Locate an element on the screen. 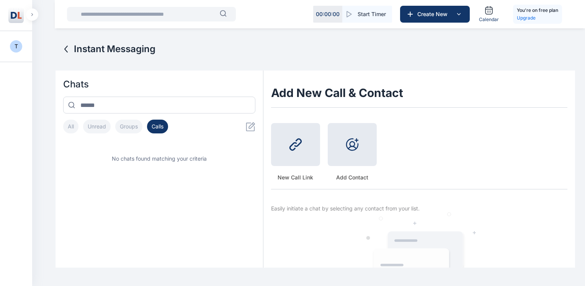  button: Create New is located at coordinates (435, 14).